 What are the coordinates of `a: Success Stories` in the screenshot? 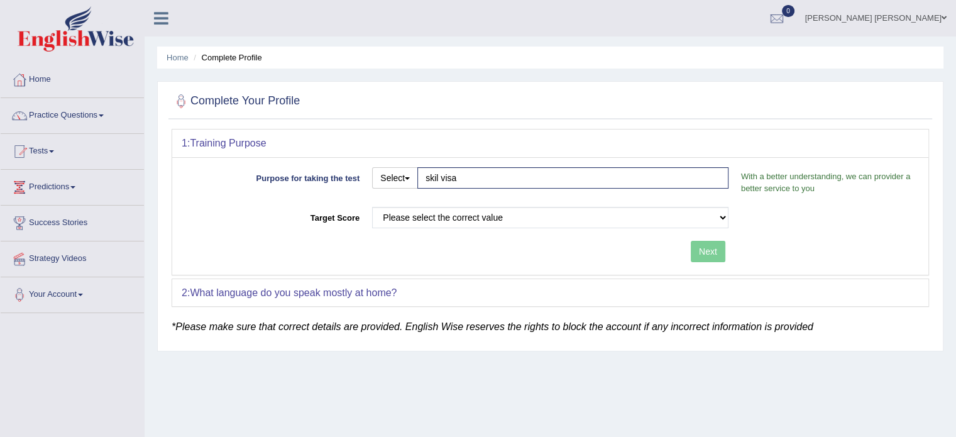 It's located at (72, 221).